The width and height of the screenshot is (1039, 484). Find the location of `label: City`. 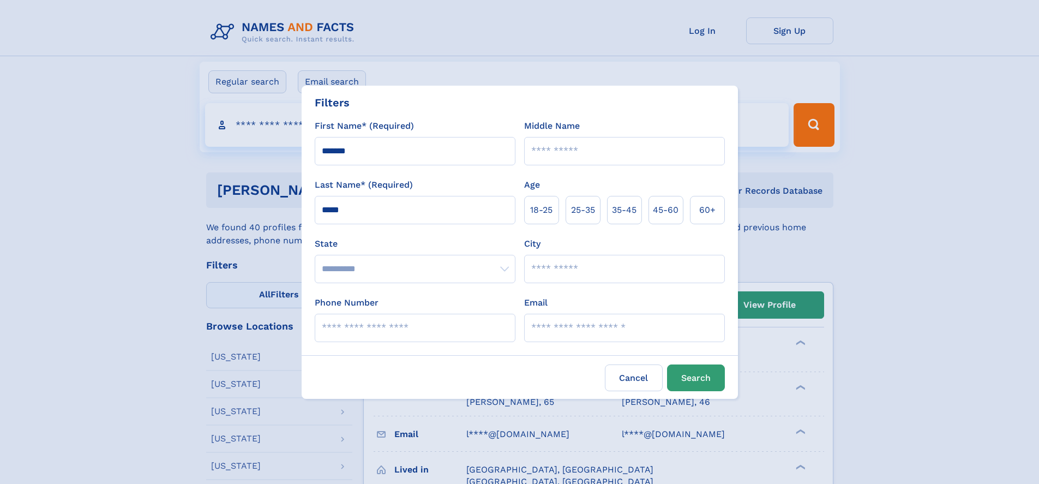

label: City is located at coordinates (533, 244).